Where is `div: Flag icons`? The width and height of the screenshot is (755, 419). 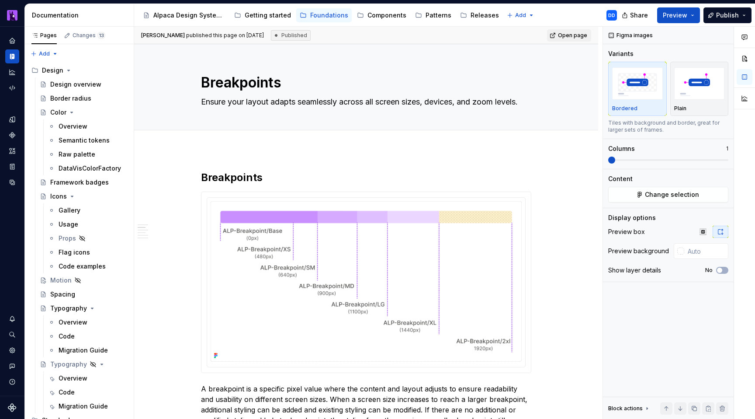 div: Flag icons is located at coordinates (74, 252).